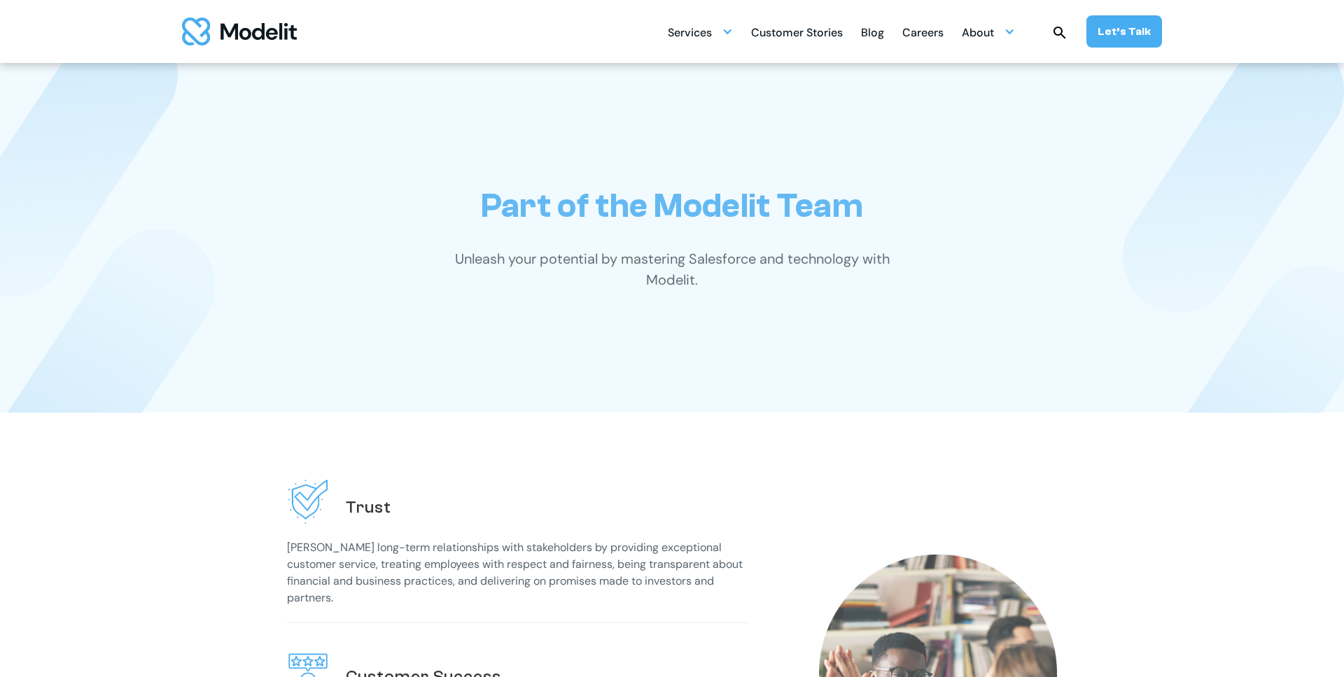  I want to click on h2: Trust, so click(368, 507).